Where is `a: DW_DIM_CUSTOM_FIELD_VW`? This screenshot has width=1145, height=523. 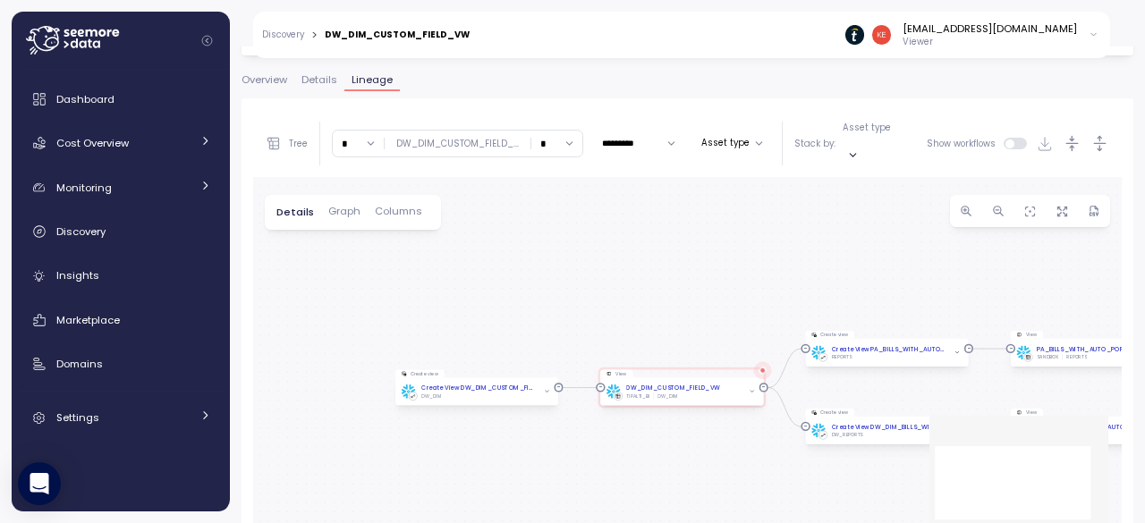 a: DW_DIM_CUSTOM_FIELD_VW is located at coordinates (673, 388).